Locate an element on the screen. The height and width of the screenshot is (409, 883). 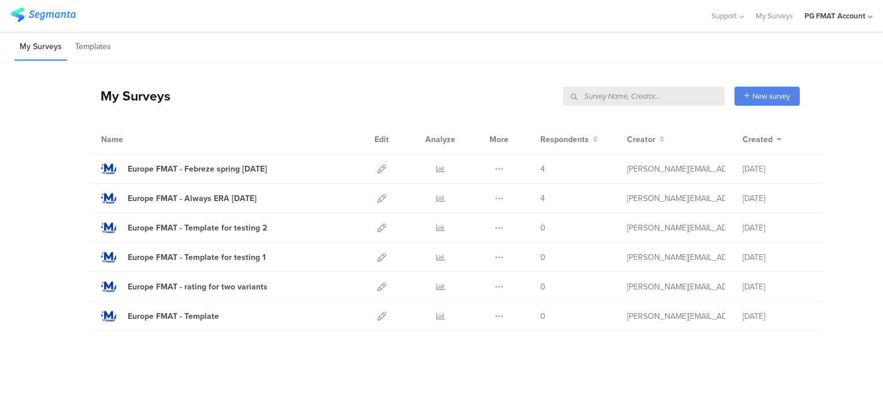
span: New survey is located at coordinates (771, 96).